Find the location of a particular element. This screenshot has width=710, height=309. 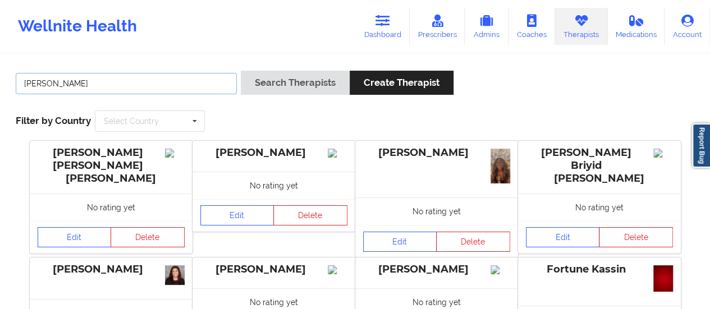

input: Search Keywords is located at coordinates (126, 84).